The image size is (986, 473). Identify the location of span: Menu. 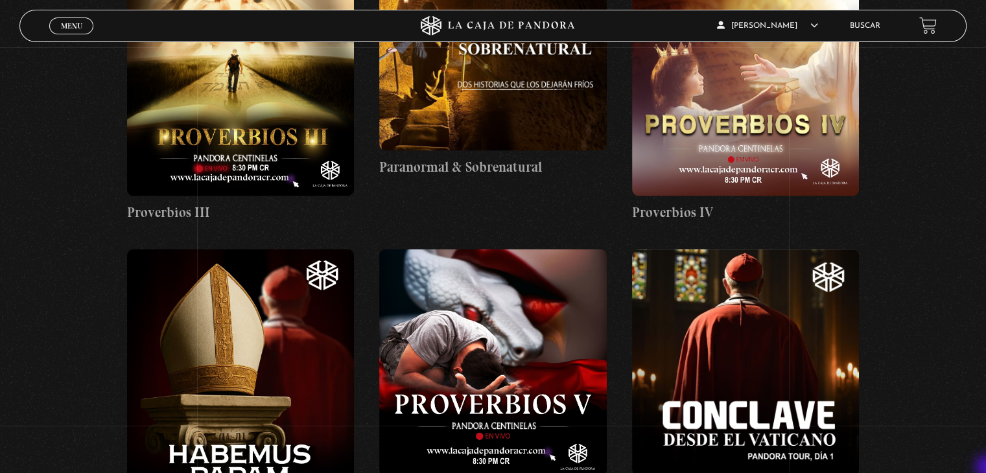
(71, 26).